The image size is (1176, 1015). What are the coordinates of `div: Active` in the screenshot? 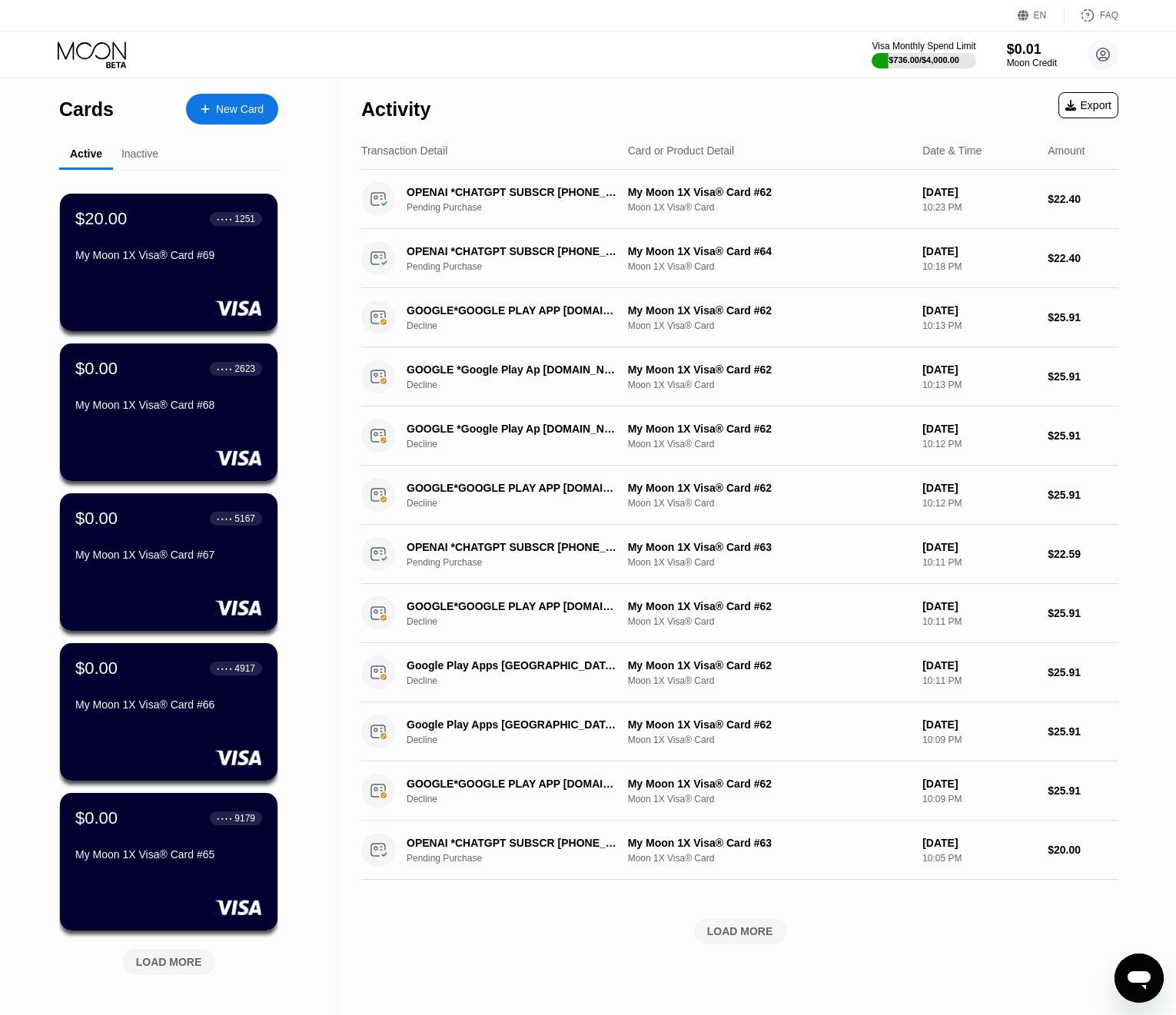 It's located at (86, 154).